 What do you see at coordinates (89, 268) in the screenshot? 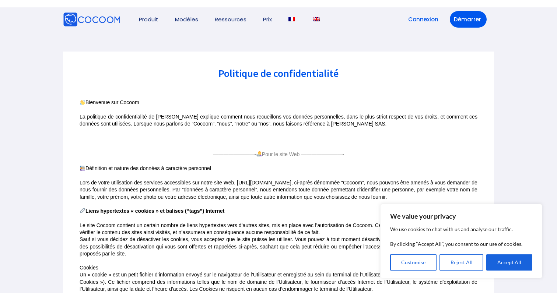
I see `span: Cookies` at bounding box center [89, 268].